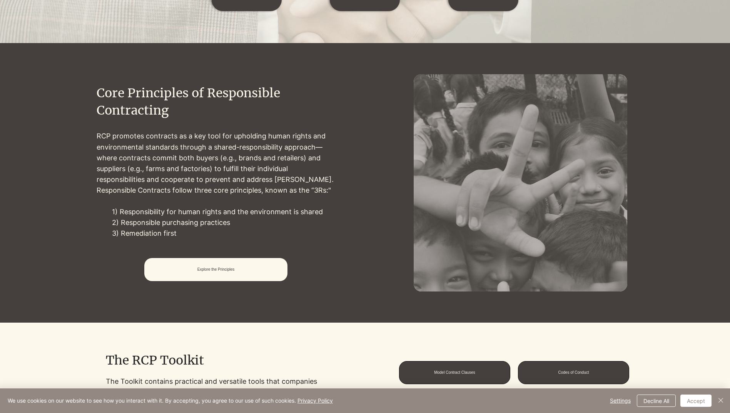 The height and width of the screenshot is (413, 730). I want to click on span: We use cookies on our website to see how you interact with it. By accepting, you agree to our use..., so click(170, 401).